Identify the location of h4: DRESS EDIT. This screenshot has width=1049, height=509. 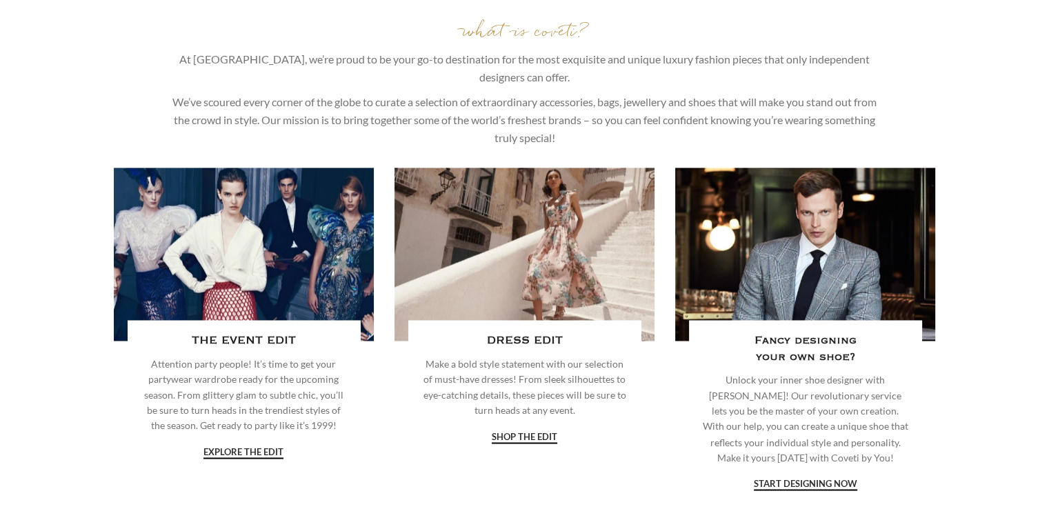
(525, 341).